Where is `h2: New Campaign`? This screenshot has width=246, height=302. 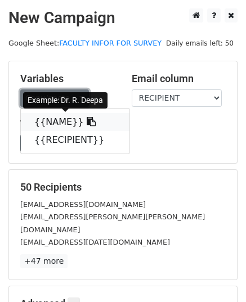 h2: New Campaign is located at coordinates (123, 18).